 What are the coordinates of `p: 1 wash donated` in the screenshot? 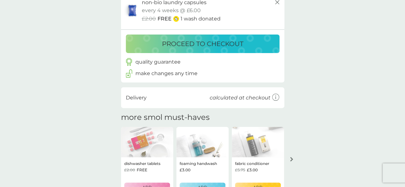 It's located at (200, 19).